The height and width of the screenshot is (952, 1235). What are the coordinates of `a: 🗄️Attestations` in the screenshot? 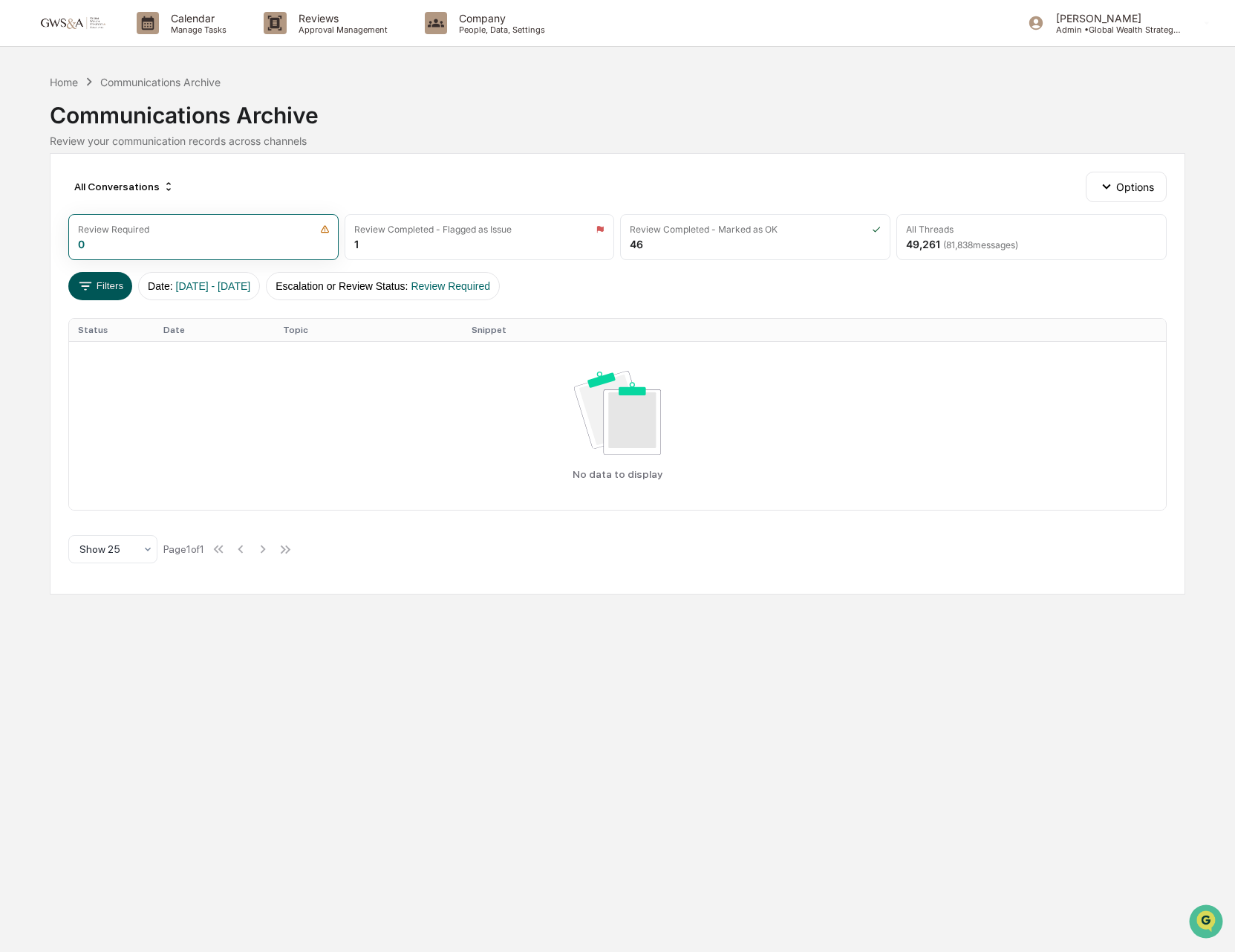 It's located at (145, 194).